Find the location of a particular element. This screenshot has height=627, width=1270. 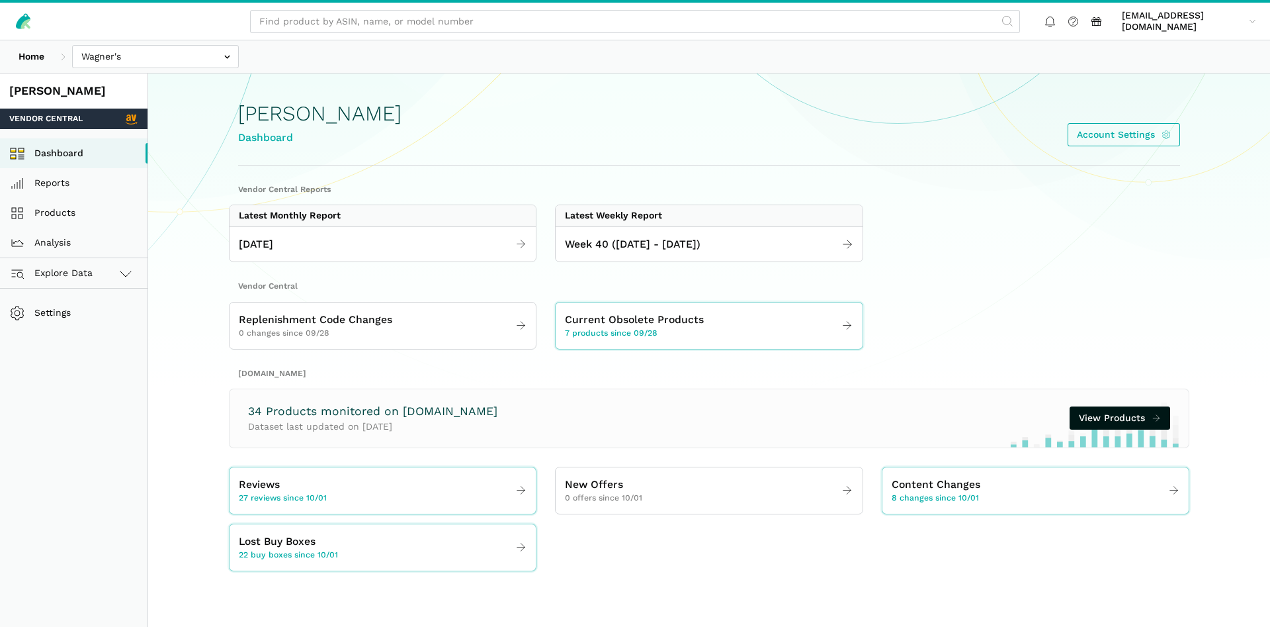

h2: Vendor Central is located at coordinates (709, 287).